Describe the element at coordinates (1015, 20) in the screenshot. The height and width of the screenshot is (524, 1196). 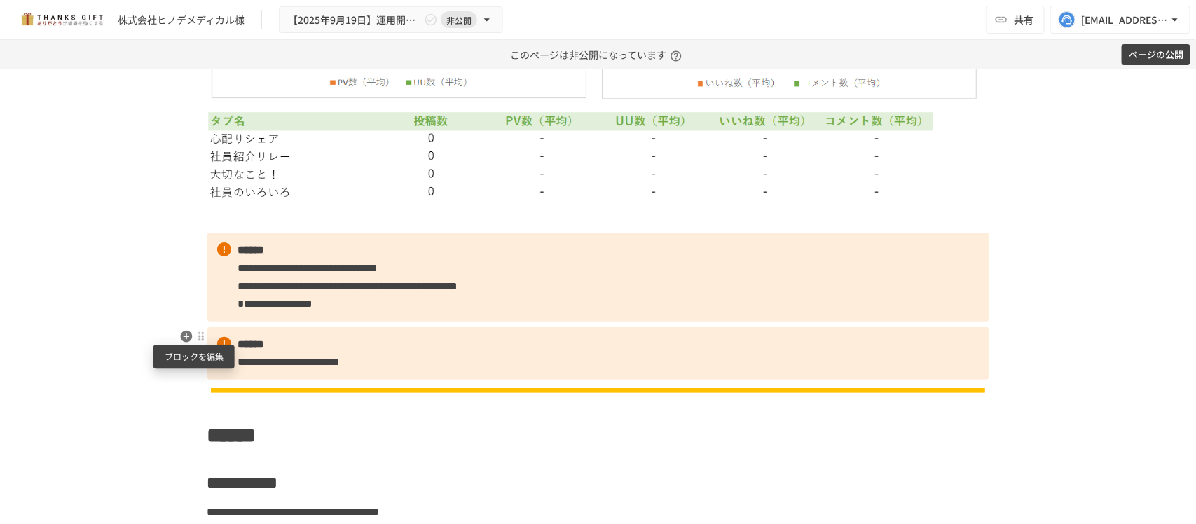
I see `button: 共有` at that location.